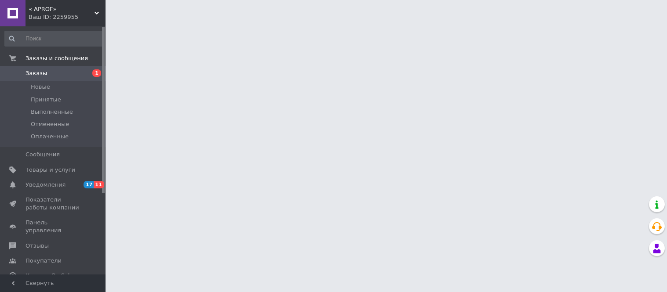 The height and width of the screenshot is (292, 667). What do you see at coordinates (97, 73) in the screenshot?
I see `span: 1` at bounding box center [97, 73].